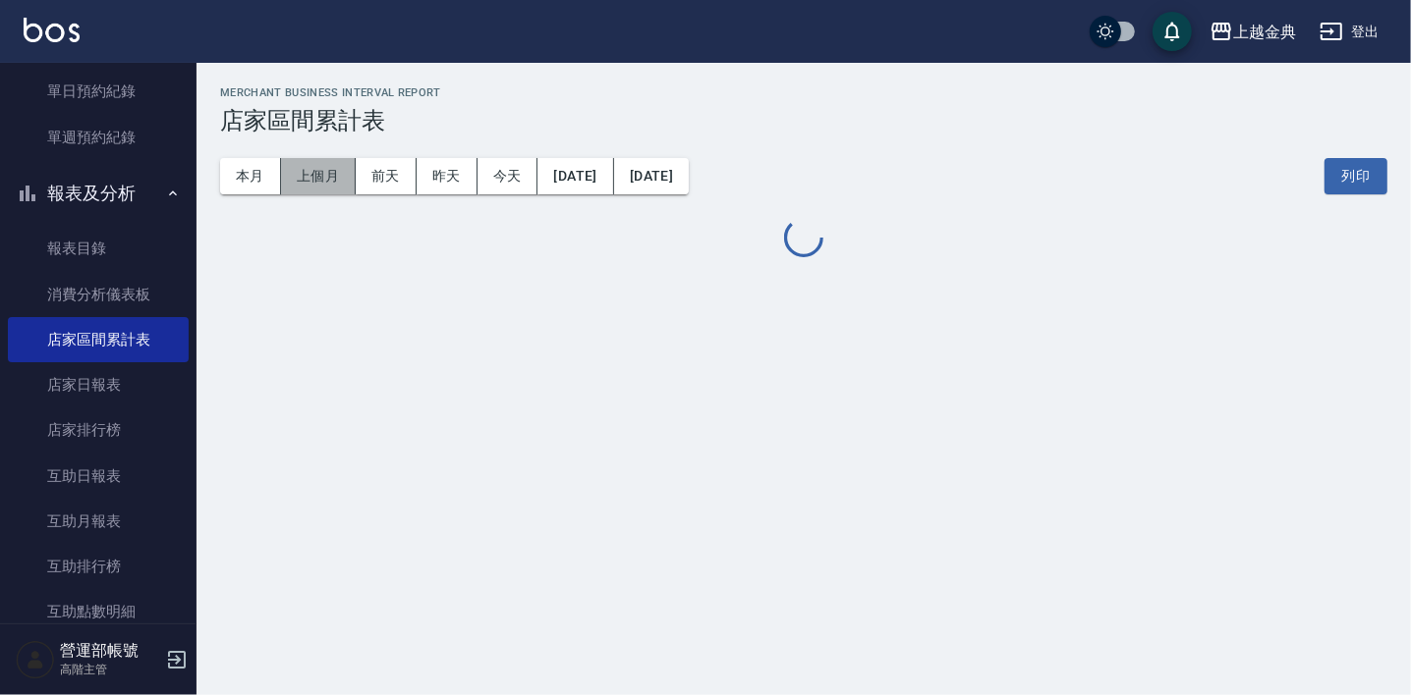  What do you see at coordinates (1349, 31) in the screenshot?
I see `button: 登出` at bounding box center [1349, 31].